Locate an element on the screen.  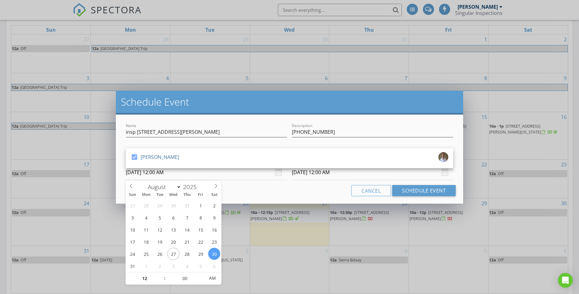
span: July 28, 2025 is located at coordinates (146, 205).